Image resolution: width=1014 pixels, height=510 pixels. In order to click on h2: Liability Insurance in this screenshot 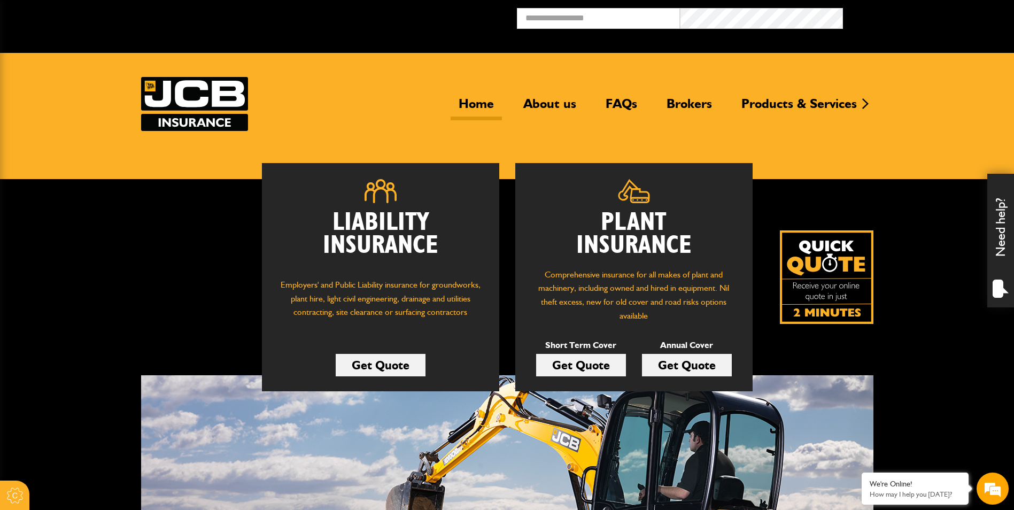, I will do `click(381, 239)`.